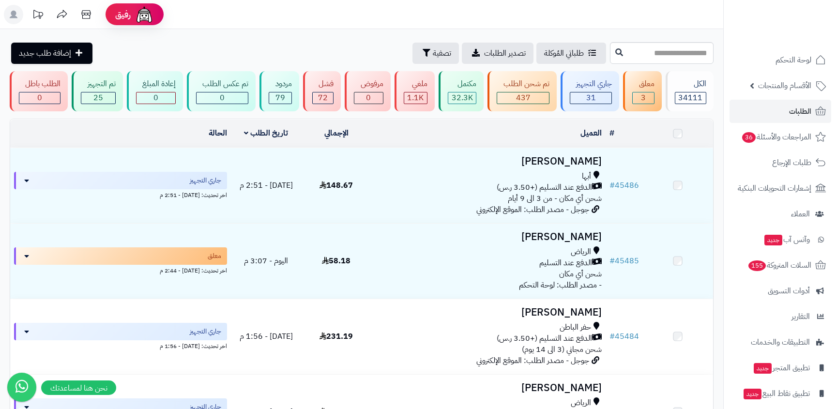 The width and height of the screenshot is (837, 409). What do you see at coordinates (800, 214) in the screenshot?
I see `span: العملاء` at bounding box center [800, 214].